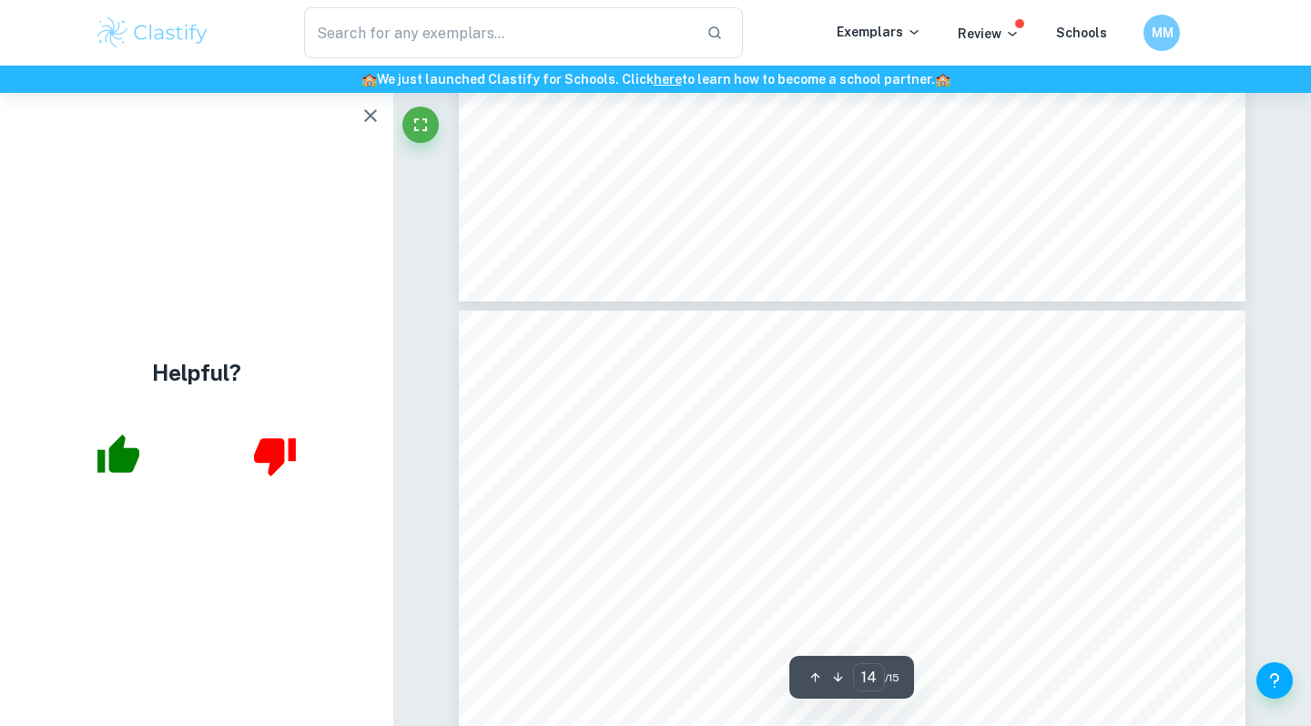 This screenshot has width=1311, height=726. I want to click on span: Us, so click(639, 107).